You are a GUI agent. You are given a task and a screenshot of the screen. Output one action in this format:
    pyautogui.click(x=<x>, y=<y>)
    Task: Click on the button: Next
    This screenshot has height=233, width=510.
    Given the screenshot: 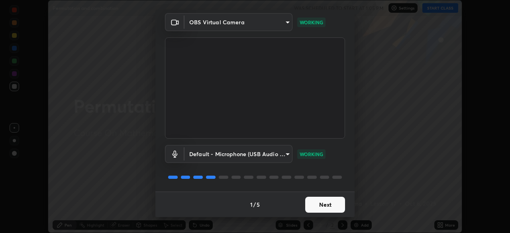 What is the action you would take?
    pyautogui.click(x=325, y=205)
    